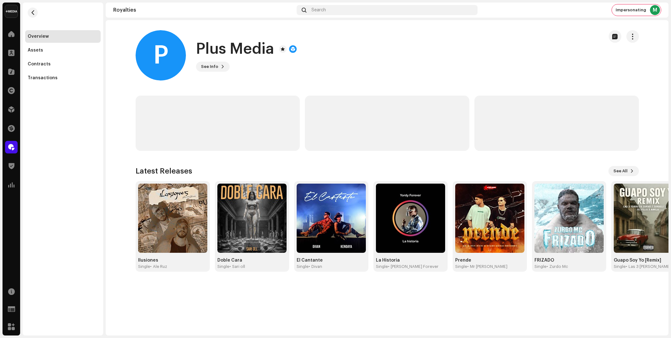  Describe the element at coordinates (410, 218) in the screenshot. I see `img: dd2c6658-2c5b-4153-b967-c63d0f9fb027` at that location.